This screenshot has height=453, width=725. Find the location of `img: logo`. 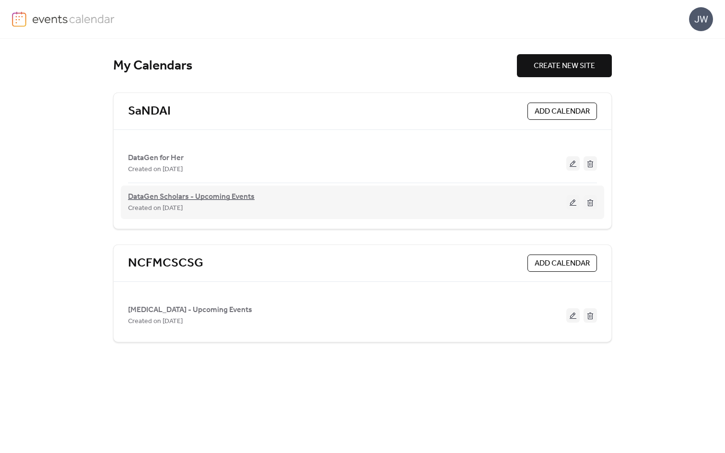

img: logo is located at coordinates (19, 19).